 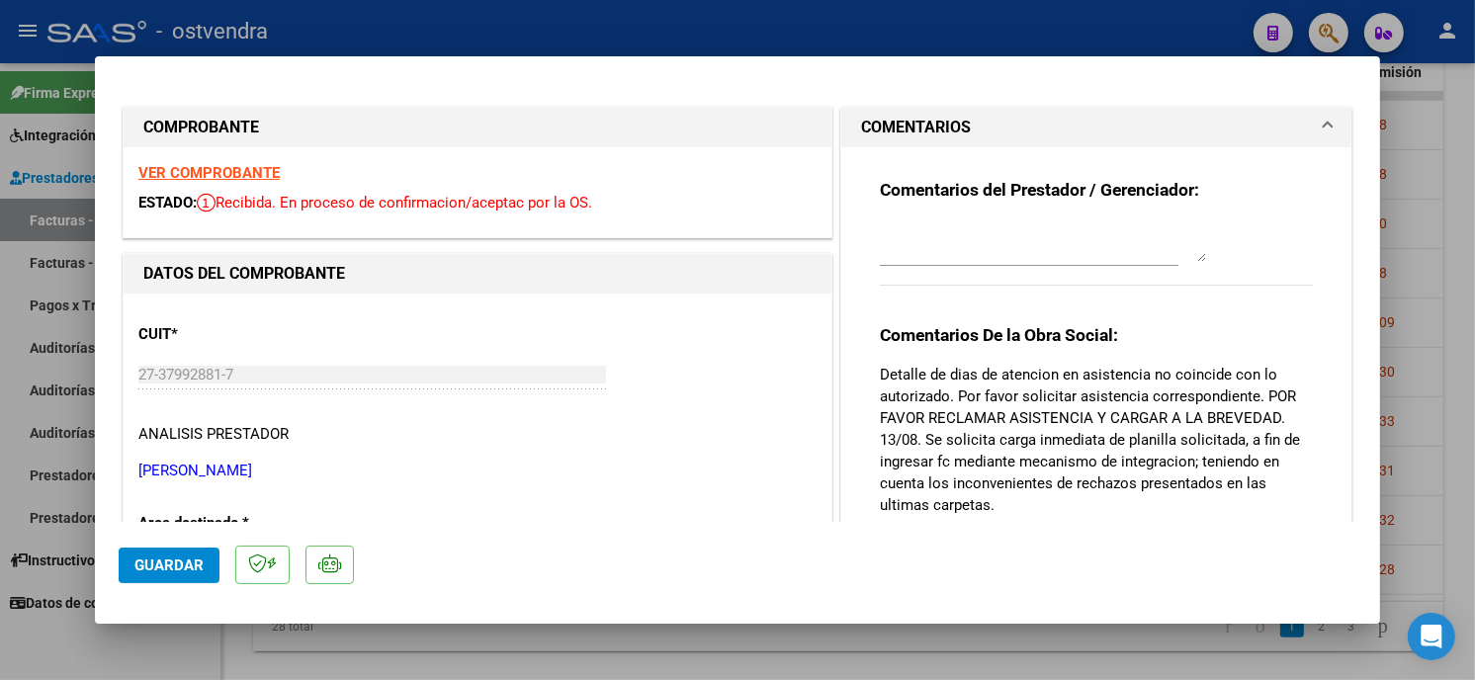 What do you see at coordinates (240, 523) in the screenshot?
I see `p: Area destinado *` at bounding box center [240, 523].